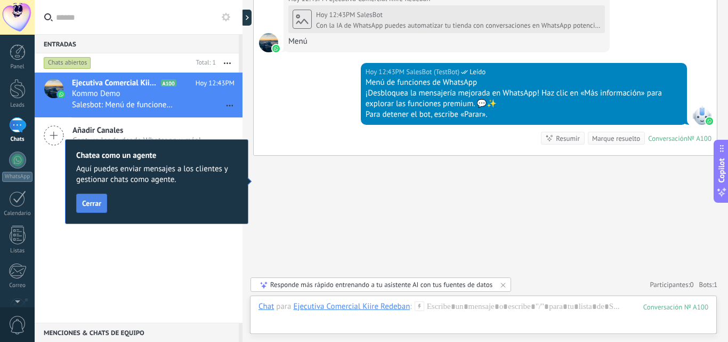 The image size is (728, 342). What do you see at coordinates (722, 170) in the screenshot?
I see `span: Copilot` at bounding box center [722, 170].